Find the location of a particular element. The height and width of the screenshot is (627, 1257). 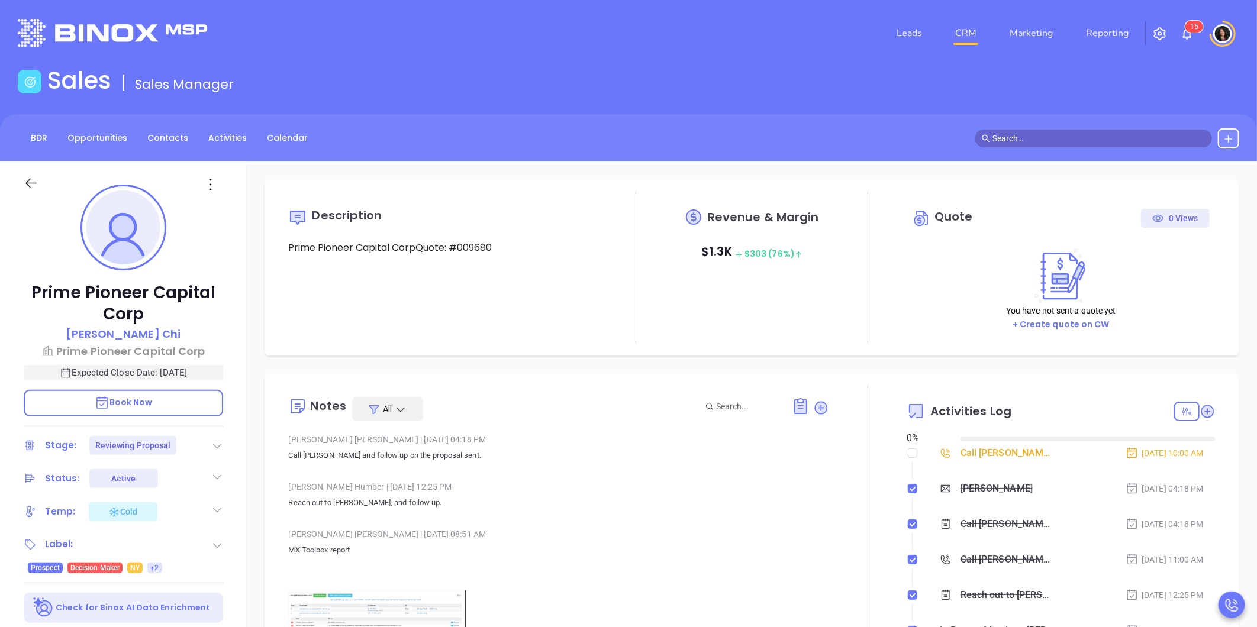

span: search is located at coordinates (986, 138).